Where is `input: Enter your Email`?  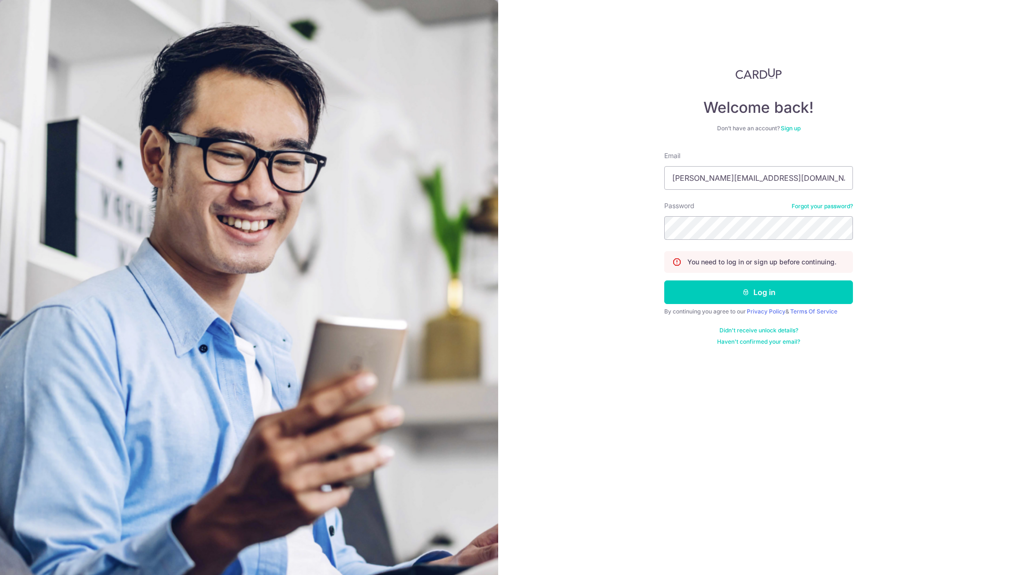 input: Enter your Email is located at coordinates (759, 178).